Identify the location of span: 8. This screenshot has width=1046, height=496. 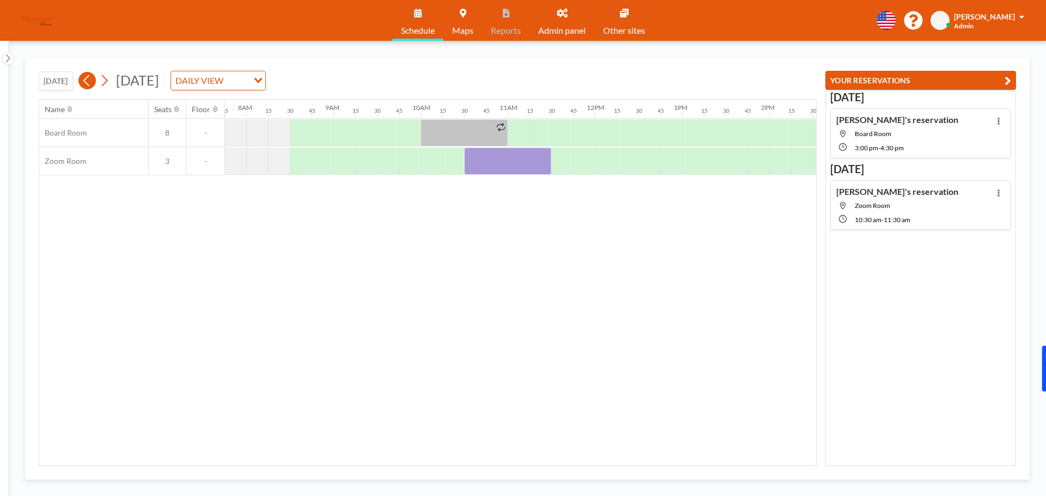
(167, 133).